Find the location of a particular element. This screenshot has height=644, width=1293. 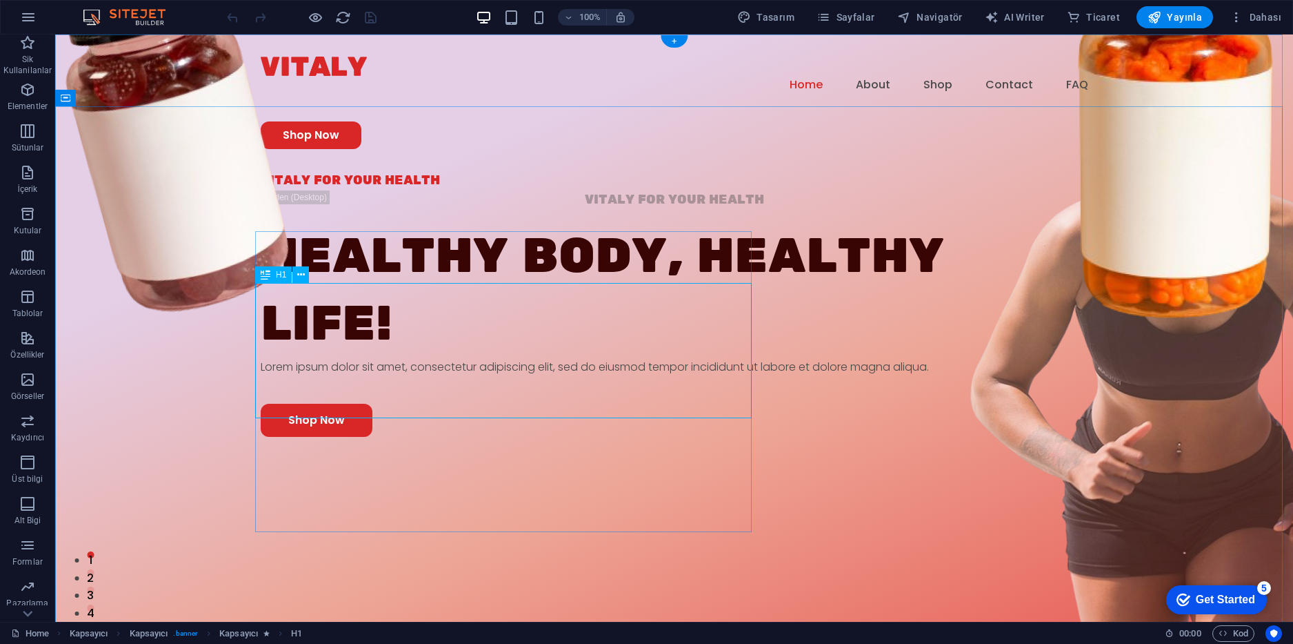

p: Akordeon is located at coordinates (28, 272).